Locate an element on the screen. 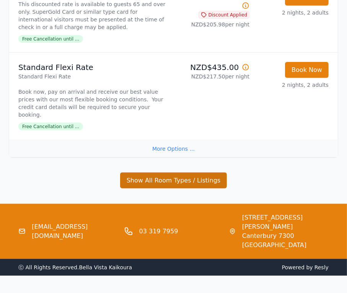 The height and width of the screenshot is (293, 347). span: Powered by is located at coordinates (253, 267).